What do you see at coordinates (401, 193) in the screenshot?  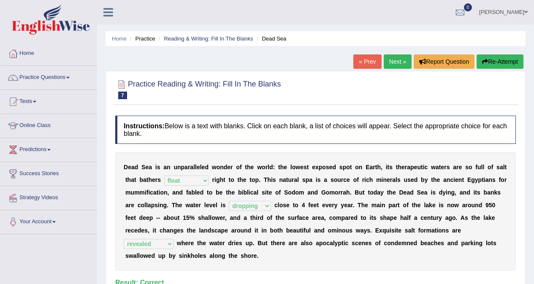 I see `b: D` at bounding box center [401, 193].